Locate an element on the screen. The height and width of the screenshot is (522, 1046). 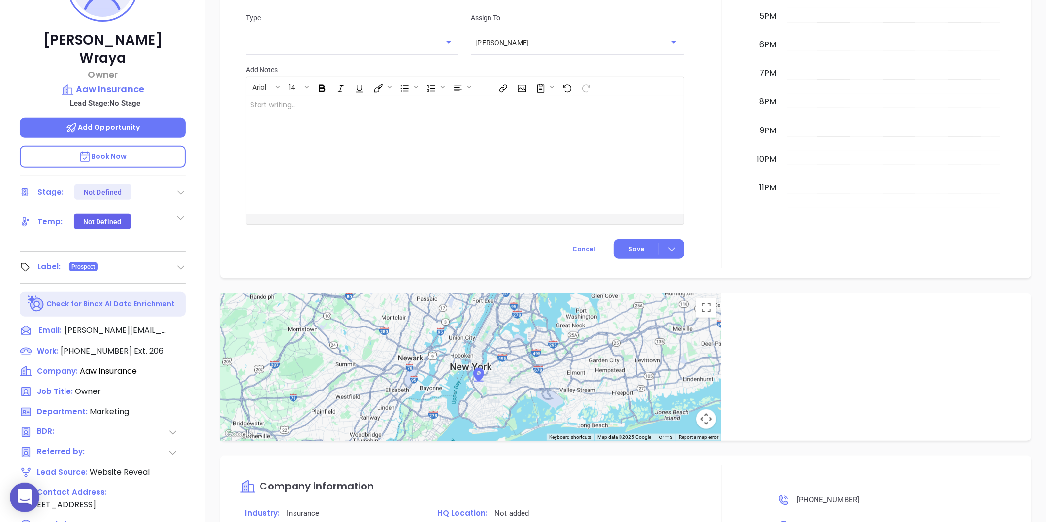
span: Insurance is located at coordinates (303, 513).